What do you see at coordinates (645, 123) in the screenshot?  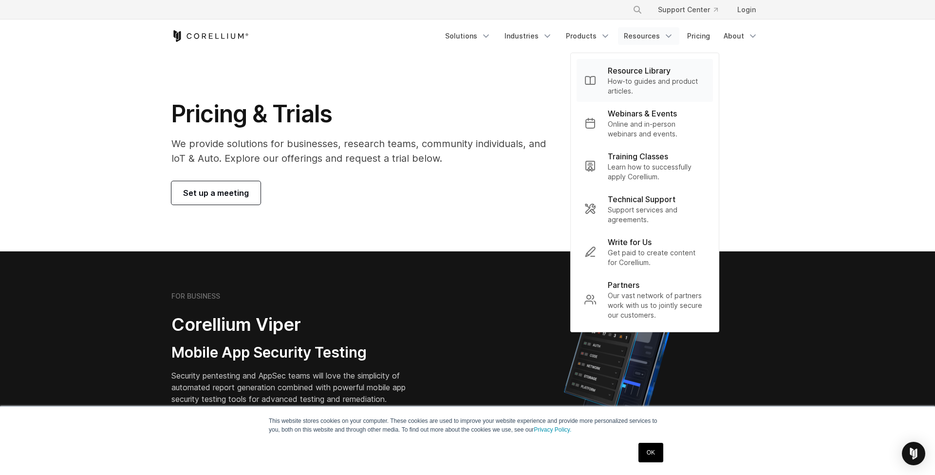 I see `a: Webinars & Events Online and in-person webinars and events.` at bounding box center [645, 123].